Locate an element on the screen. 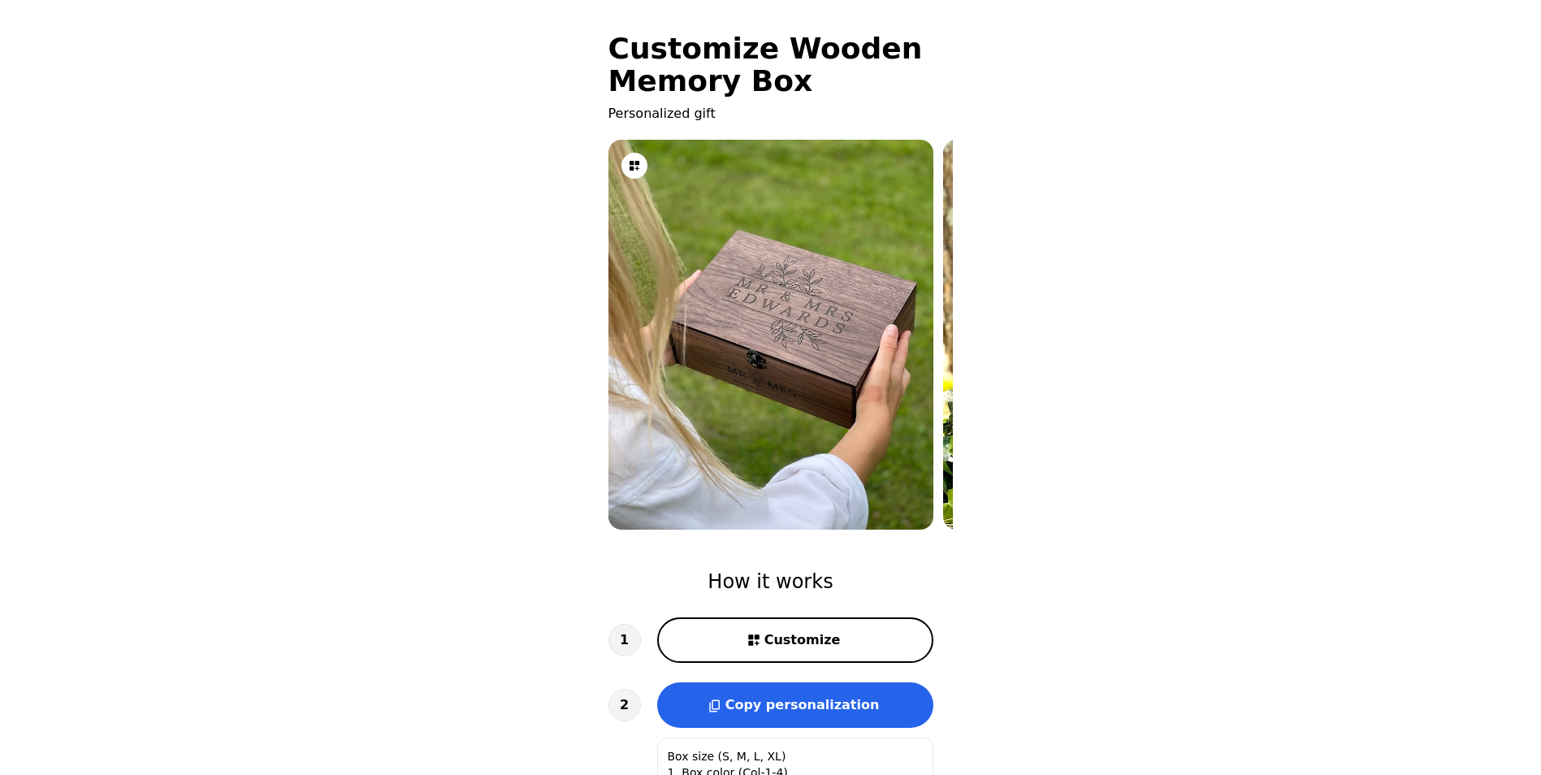 This screenshot has width=1541, height=775. span: Copy personalization is located at coordinates (802, 704).